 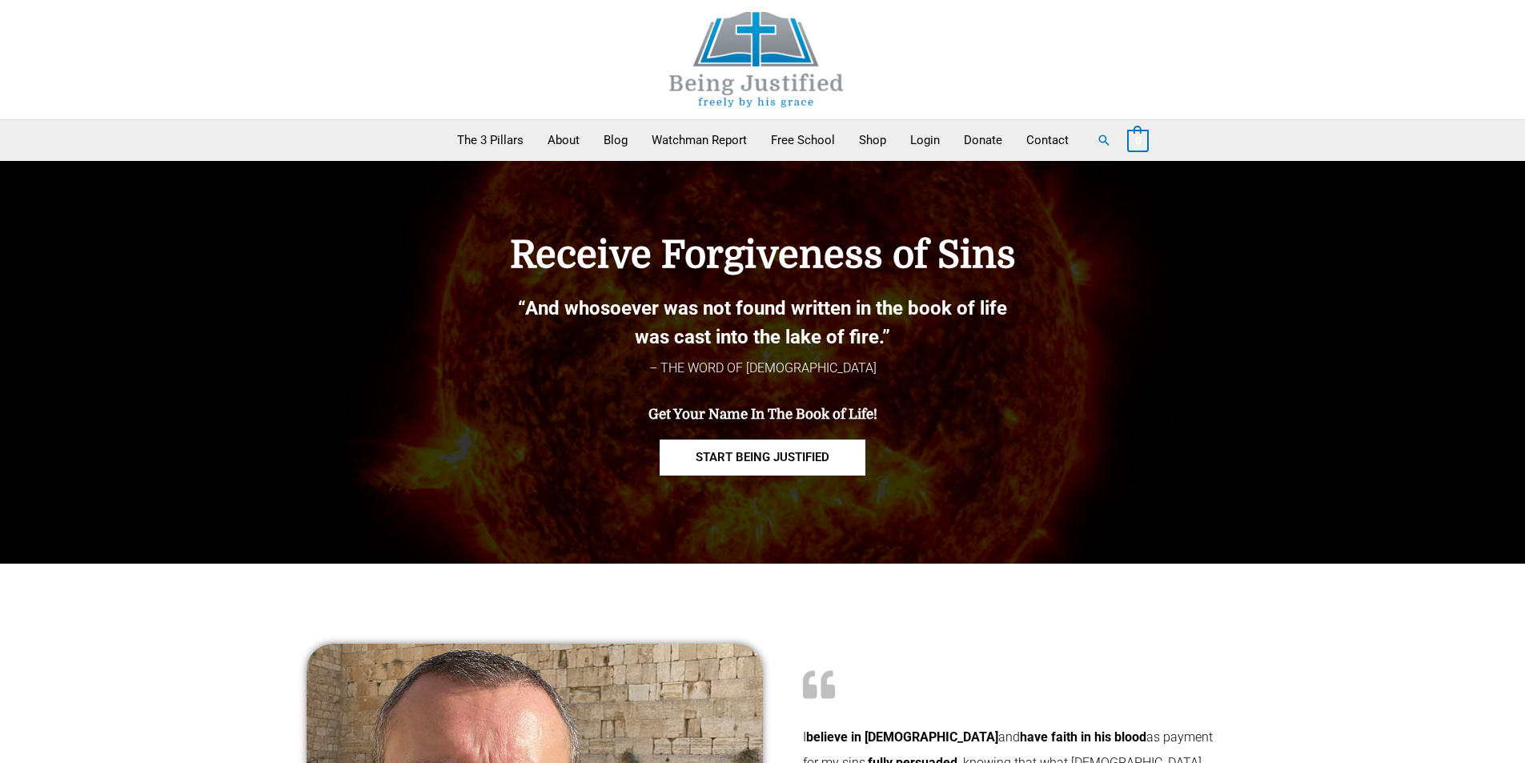 I want to click on a: Free School, so click(x=803, y=140).